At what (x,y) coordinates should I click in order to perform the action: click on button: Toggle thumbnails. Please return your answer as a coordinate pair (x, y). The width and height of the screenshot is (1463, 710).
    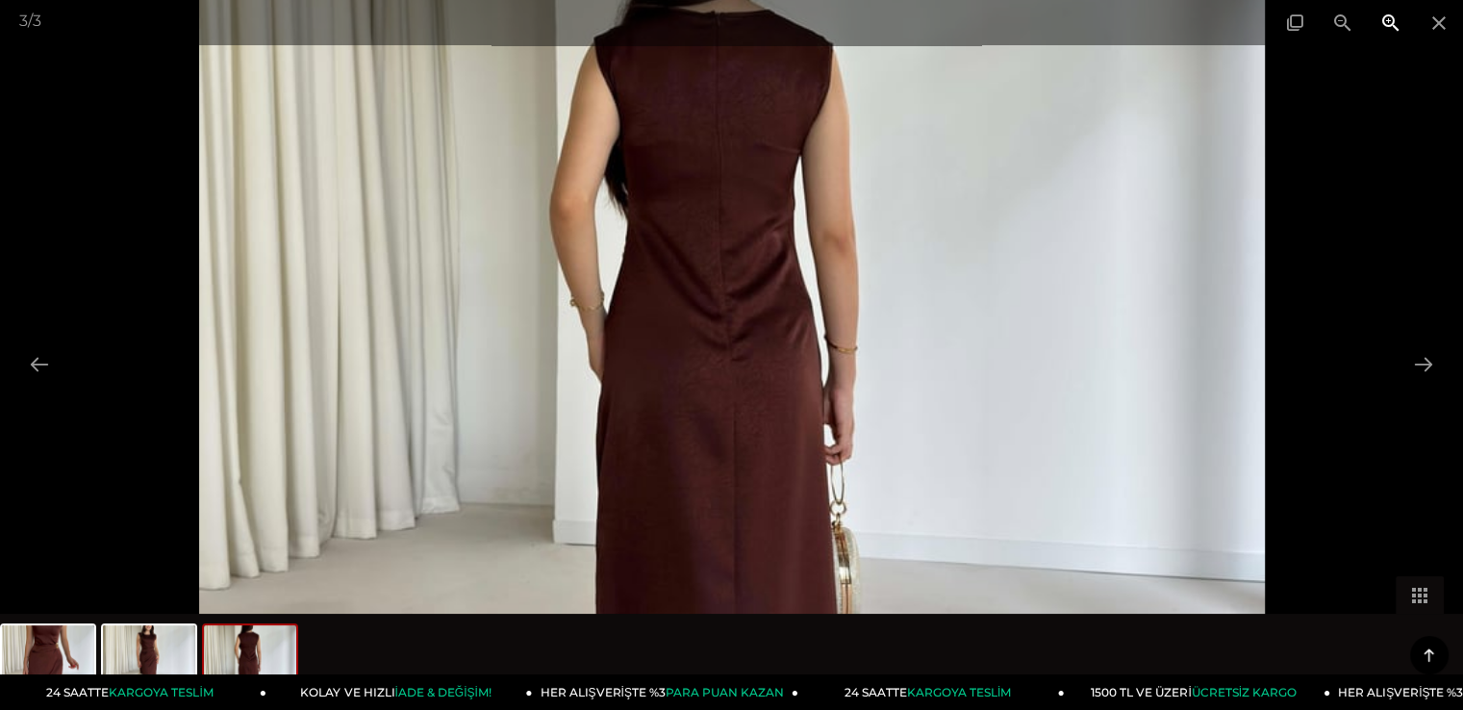
    Looking at the image, I should click on (1420, 594).